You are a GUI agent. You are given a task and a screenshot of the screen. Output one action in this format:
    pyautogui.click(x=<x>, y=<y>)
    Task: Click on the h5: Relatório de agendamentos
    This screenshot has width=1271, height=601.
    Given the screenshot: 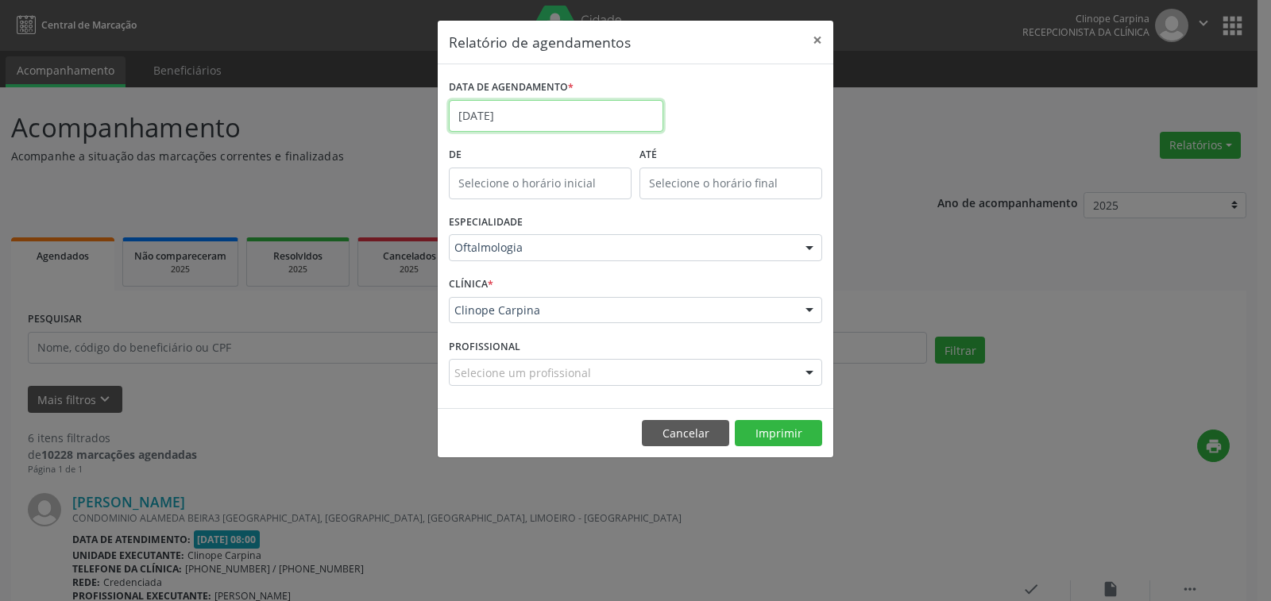 What is the action you would take?
    pyautogui.click(x=539, y=42)
    